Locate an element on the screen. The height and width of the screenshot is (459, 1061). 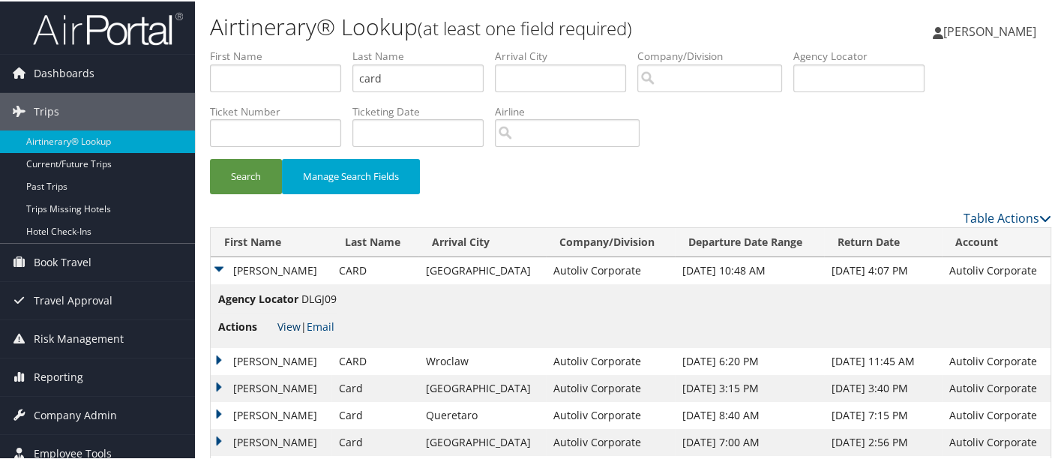
td: Queretaro is located at coordinates (481, 414).